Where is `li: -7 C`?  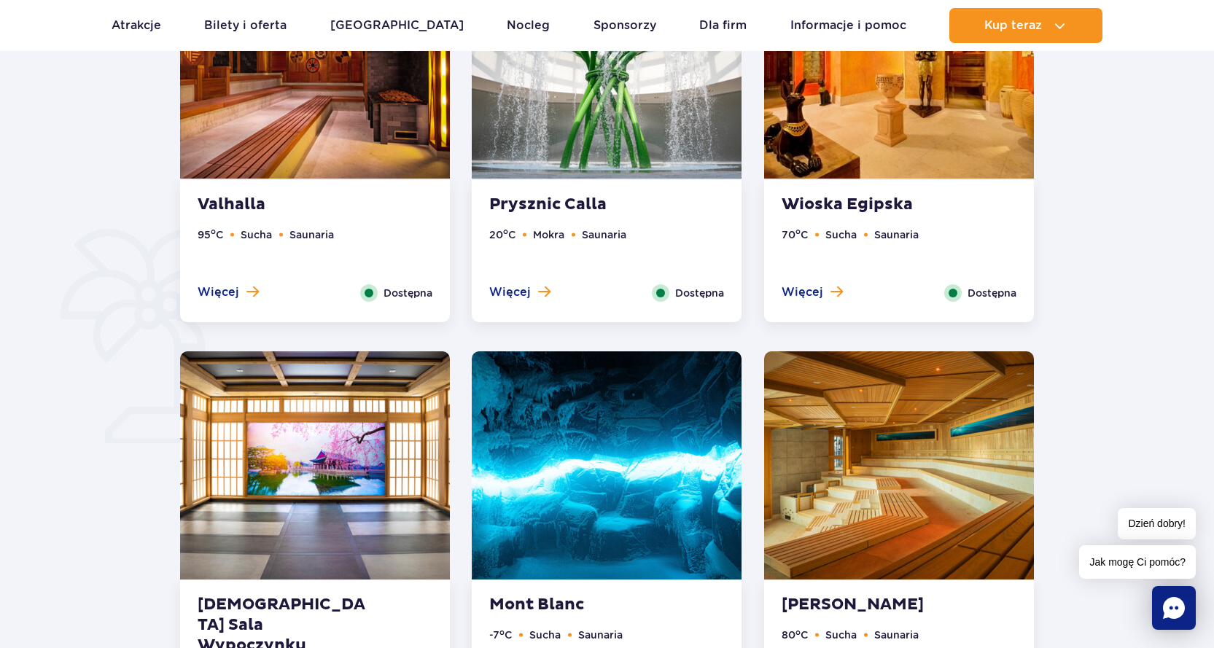 li: -7 C is located at coordinates (500, 635).